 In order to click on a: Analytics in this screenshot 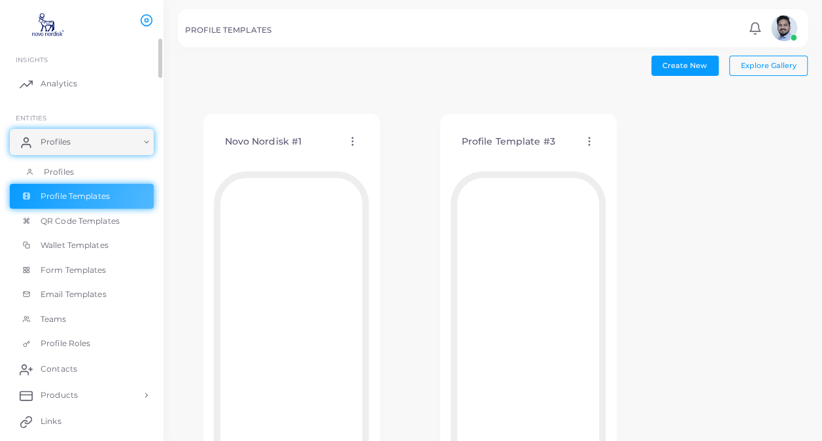, I will do `click(82, 84)`.